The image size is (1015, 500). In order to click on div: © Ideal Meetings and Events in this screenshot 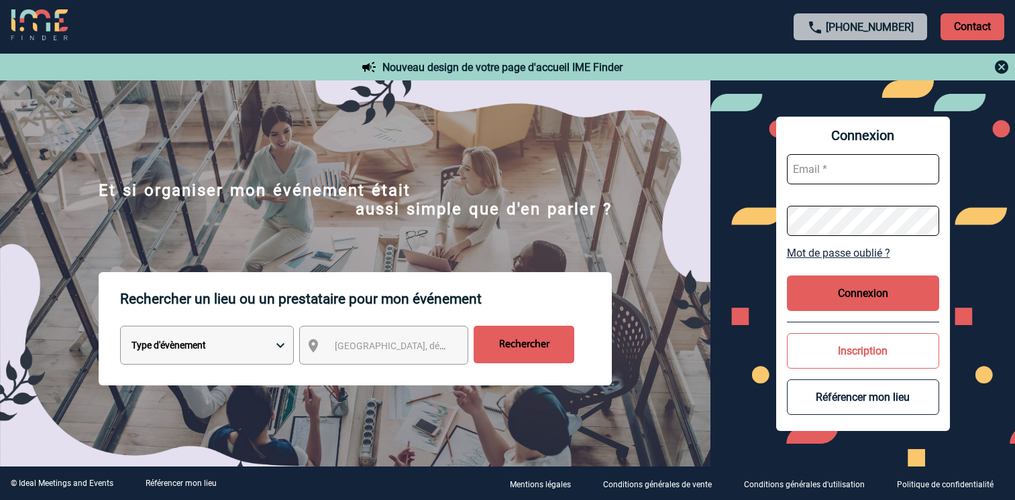, I will do `click(62, 484)`.